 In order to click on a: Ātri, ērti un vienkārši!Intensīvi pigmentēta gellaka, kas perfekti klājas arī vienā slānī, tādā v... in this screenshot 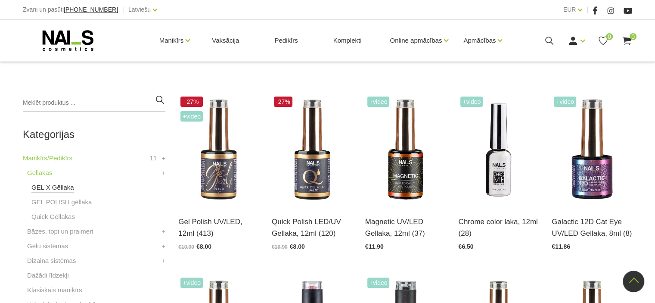, I will do `click(312, 149)`.